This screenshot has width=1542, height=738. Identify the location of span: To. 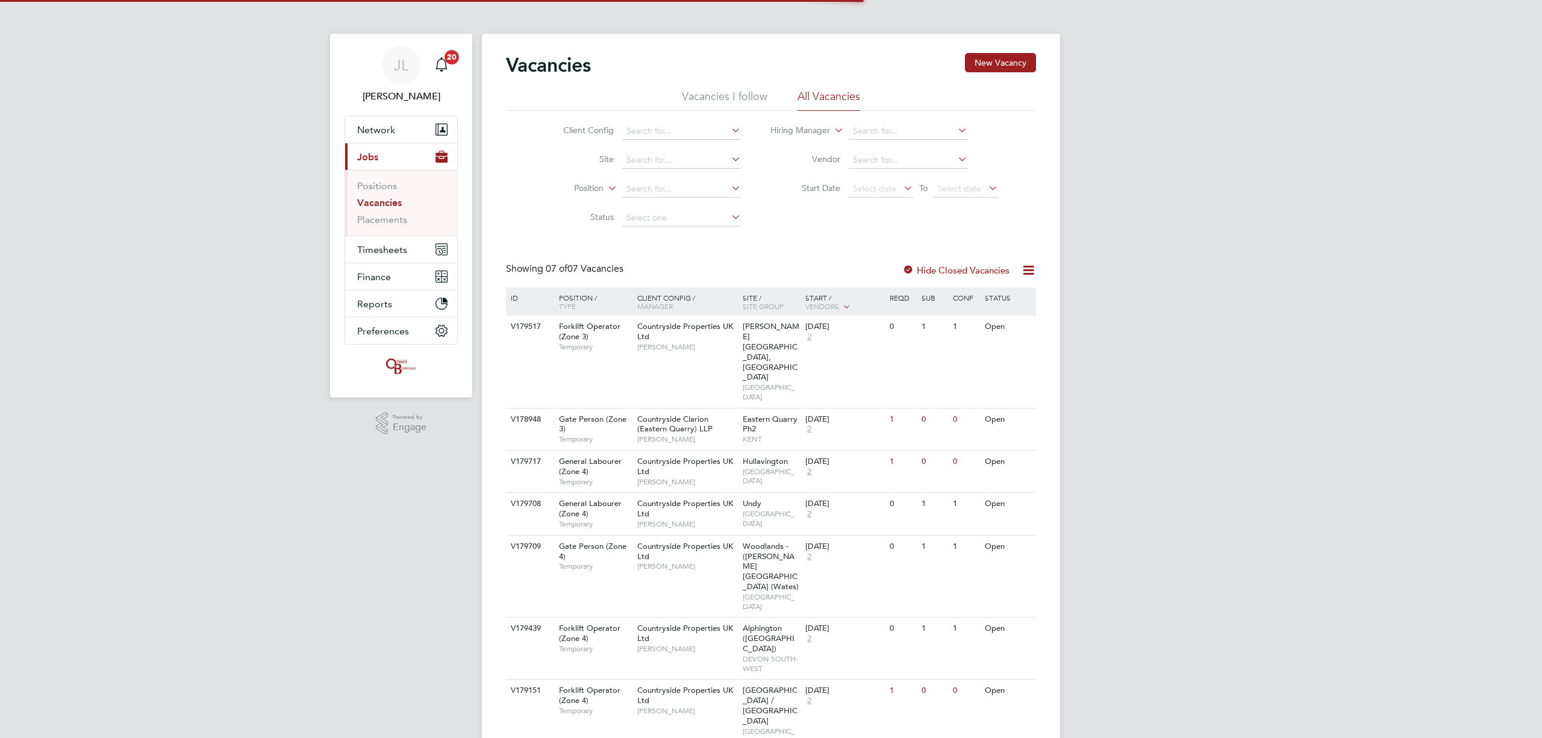
(923, 188).